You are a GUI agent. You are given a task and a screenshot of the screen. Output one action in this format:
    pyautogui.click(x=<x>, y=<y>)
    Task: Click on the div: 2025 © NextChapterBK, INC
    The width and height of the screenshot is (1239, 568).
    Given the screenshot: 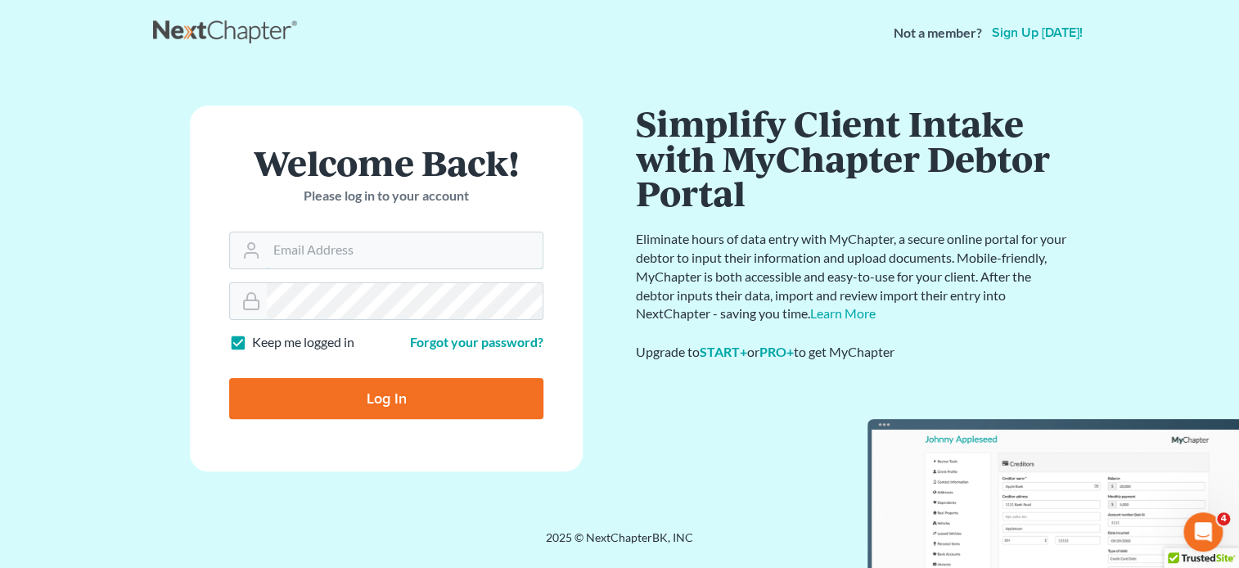 What is the action you would take?
    pyautogui.click(x=620, y=544)
    